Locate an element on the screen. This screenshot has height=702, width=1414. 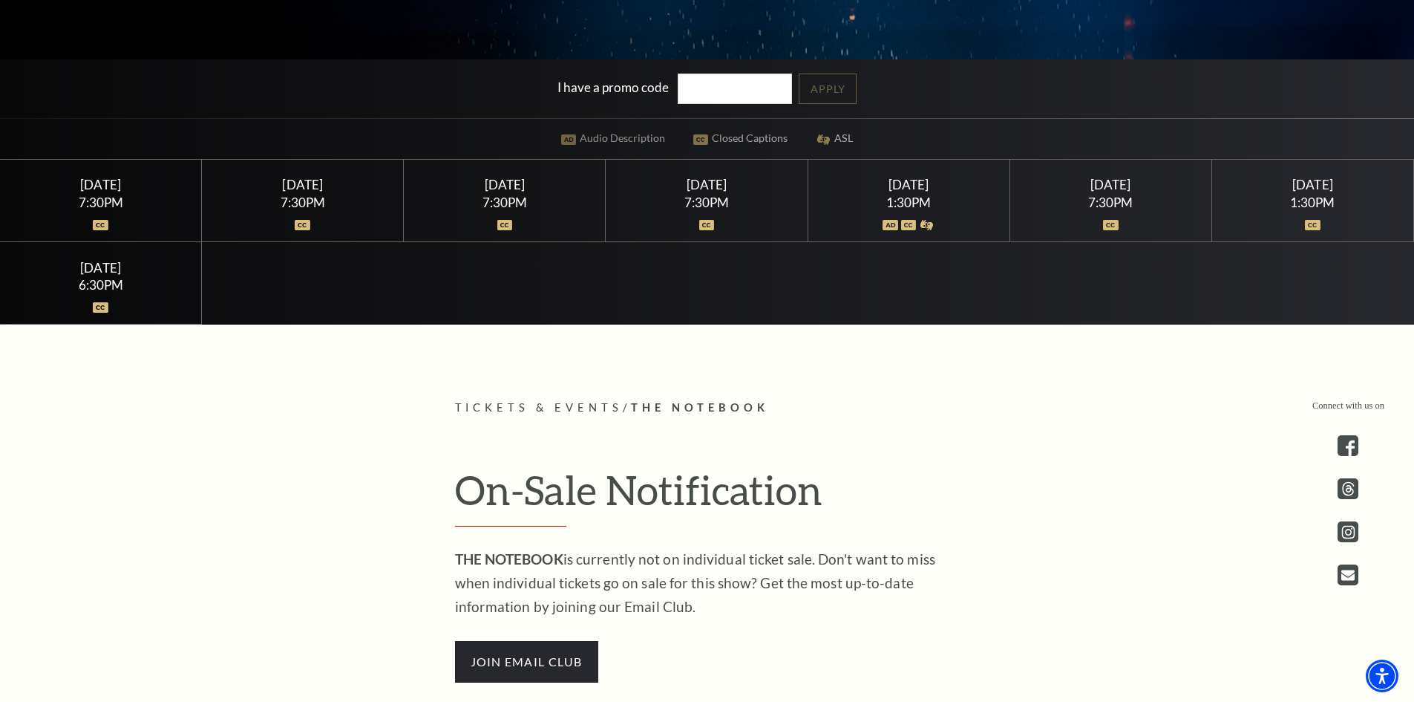
h2: On-Sale Notification is located at coordinates (708, 496).